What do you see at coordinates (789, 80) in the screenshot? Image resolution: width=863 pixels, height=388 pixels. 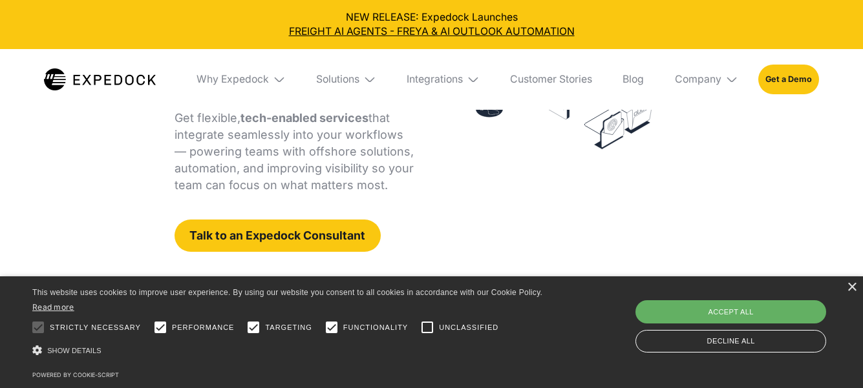 I see `a: Get a Demo` at bounding box center [789, 80].